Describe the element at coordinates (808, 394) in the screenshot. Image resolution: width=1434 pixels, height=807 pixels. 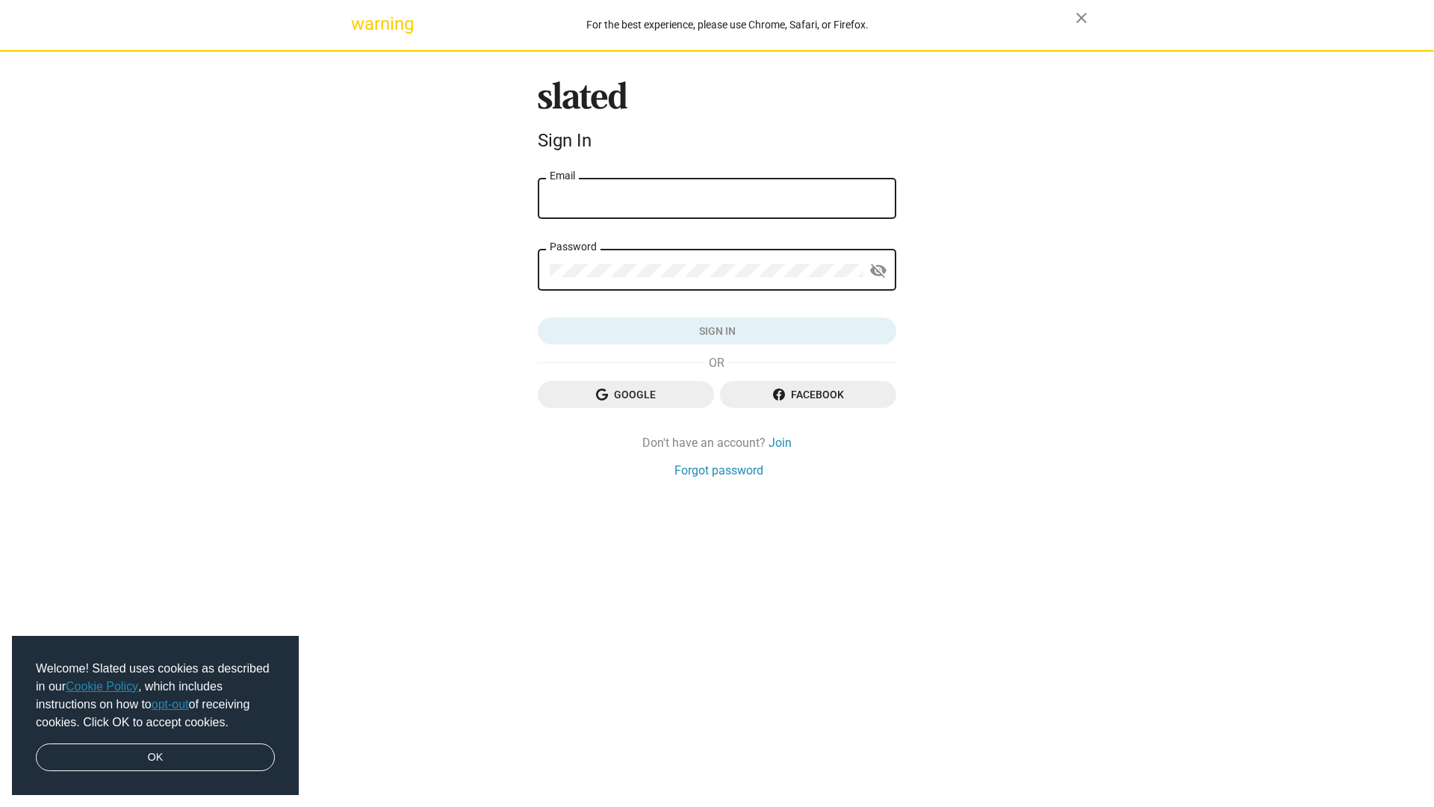
I see `span: Facebook` at that location.